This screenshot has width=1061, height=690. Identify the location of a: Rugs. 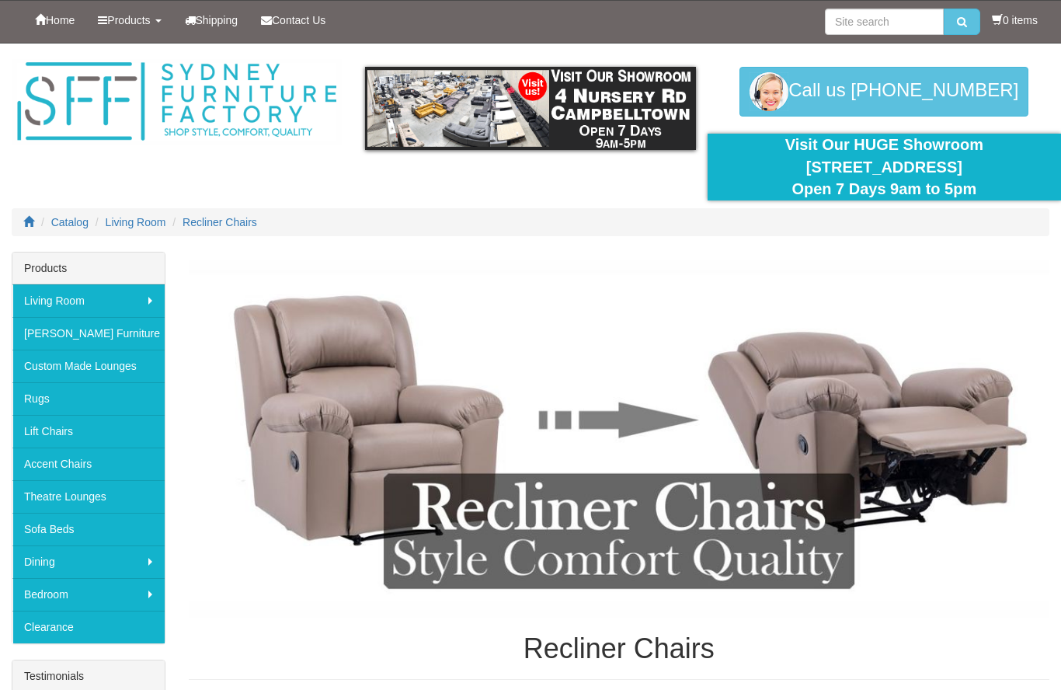
(89, 398).